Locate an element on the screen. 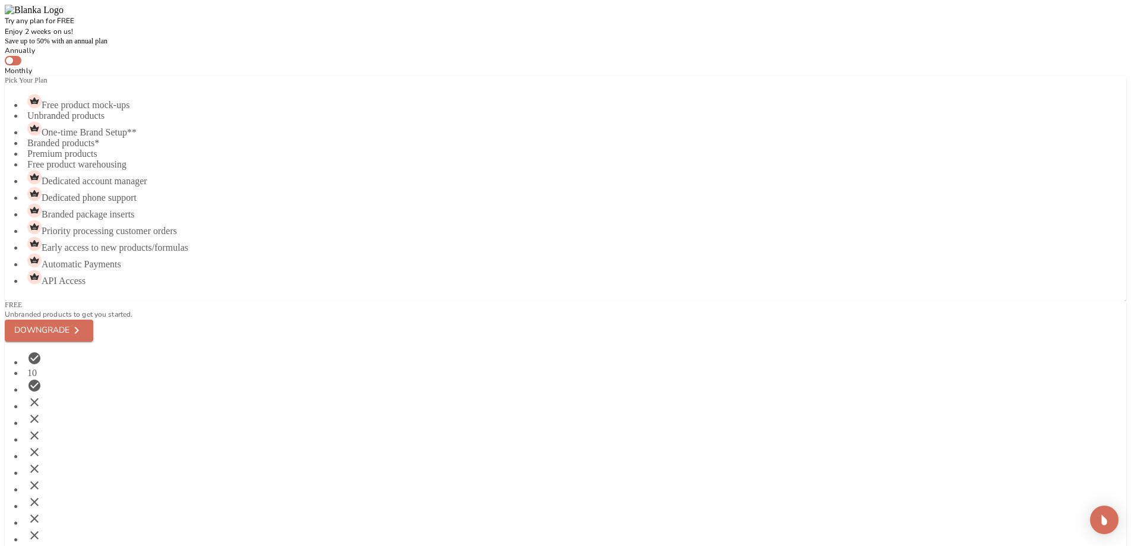  li: One-time Brand Setup** is located at coordinates (565, 129).